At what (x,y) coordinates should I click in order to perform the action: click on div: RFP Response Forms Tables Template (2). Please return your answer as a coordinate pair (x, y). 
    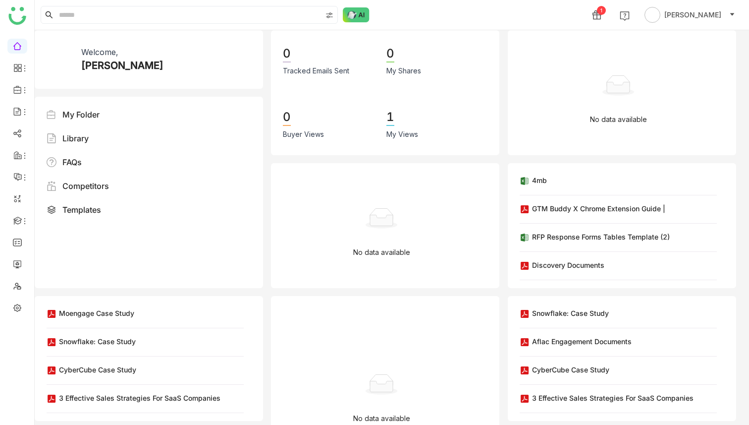
    Looking at the image, I should click on (601, 236).